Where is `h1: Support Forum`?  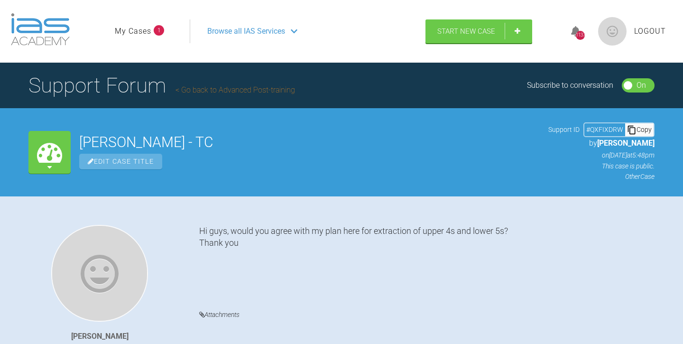 h1: Support Forum is located at coordinates (162, 85).